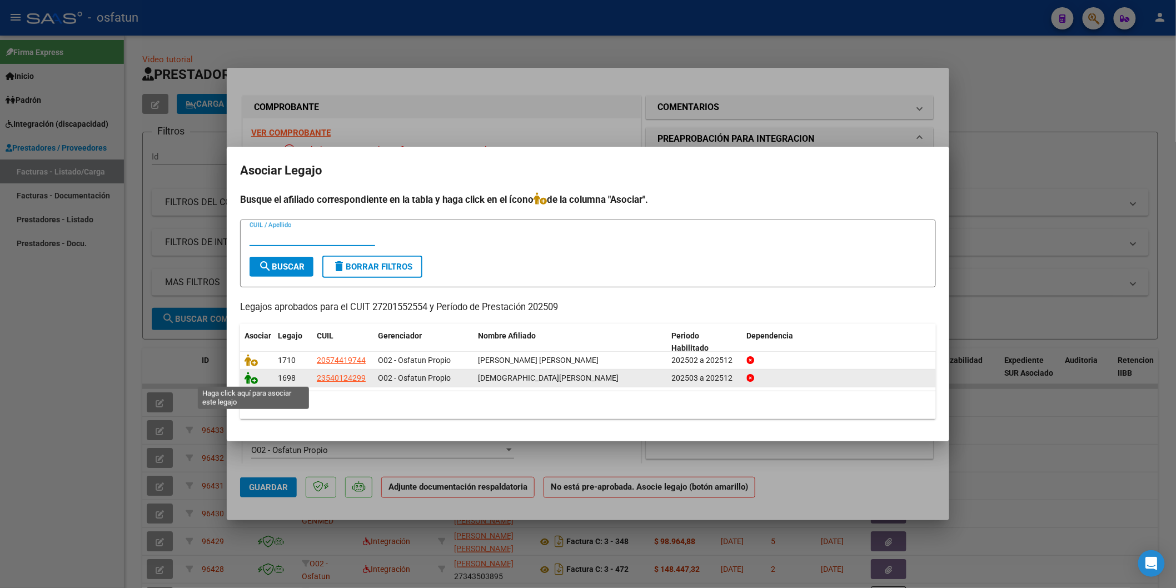 The height and width of the screenshot is (588, 1176). I want to click on datatable-header-cell: Periodo Habilitado, so click(705, 342).